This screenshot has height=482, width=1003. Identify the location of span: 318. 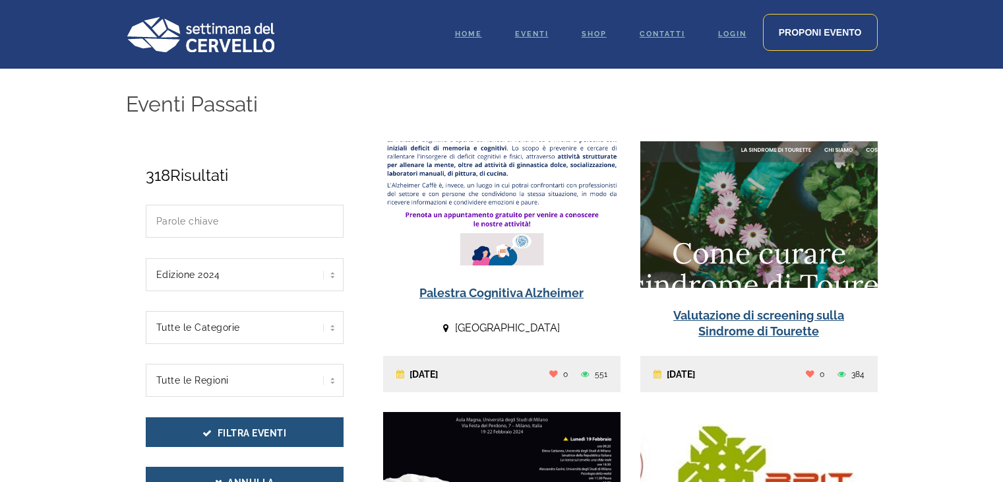
(158, 175).